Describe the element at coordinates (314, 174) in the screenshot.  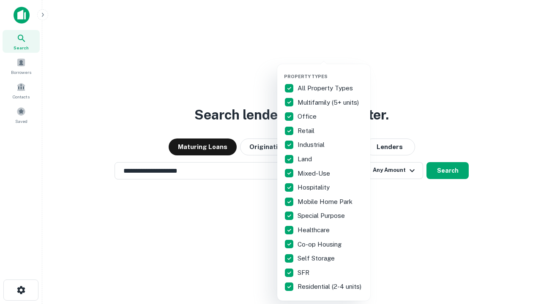
I see `p: Mixed-Use` at that location.